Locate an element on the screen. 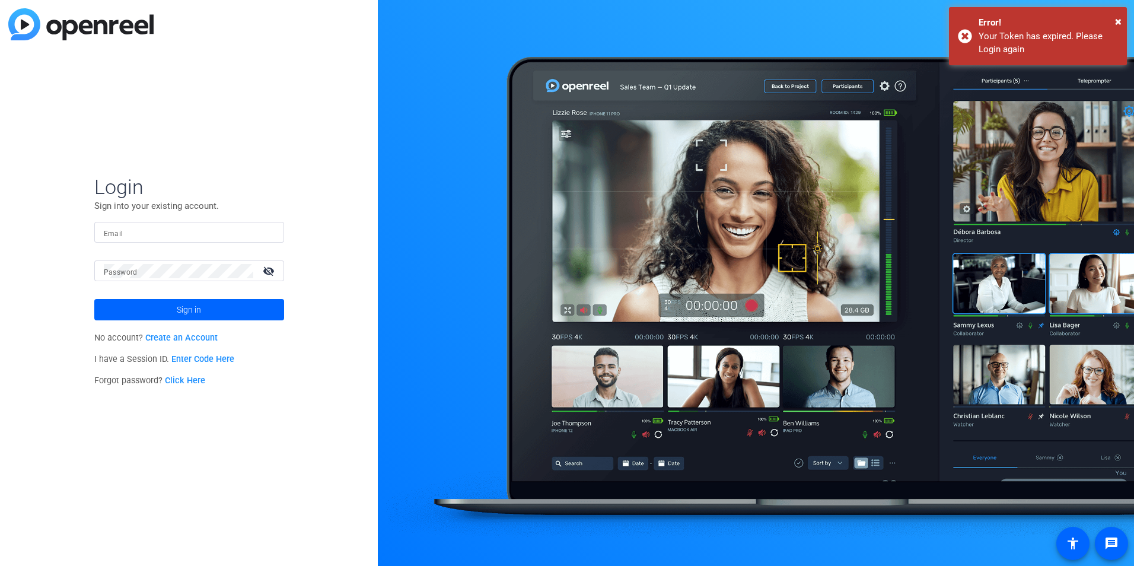 This screenshot has height=566, width=1134. mat-icon: visibility_off is located at coordinates (270, 271).